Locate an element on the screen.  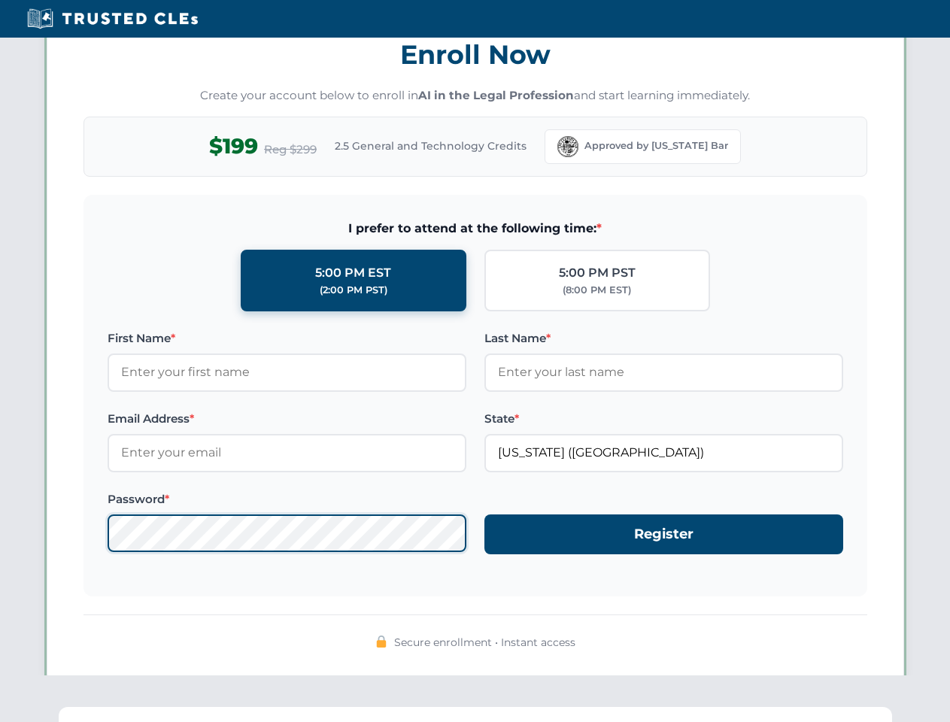
button: Register is located at coordinates (663, 534).